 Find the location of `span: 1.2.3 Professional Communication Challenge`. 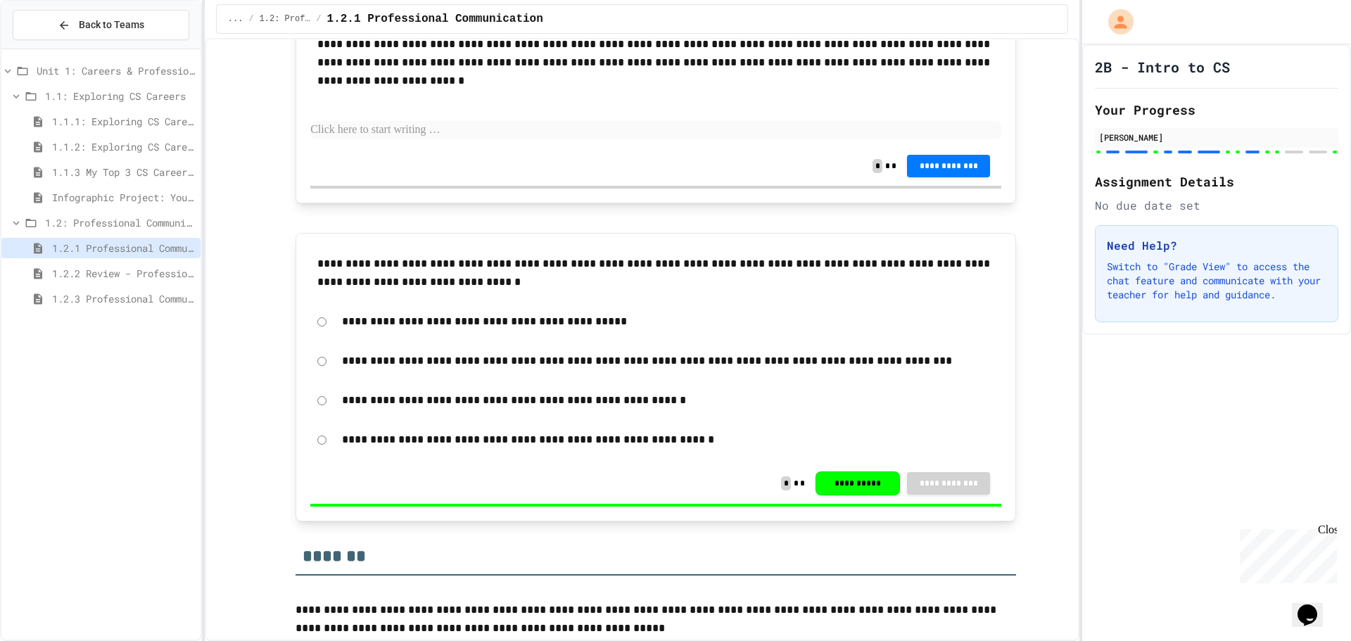

span: 1.2.3 Professional Communication Challenge is located at coordinates (123, 298).